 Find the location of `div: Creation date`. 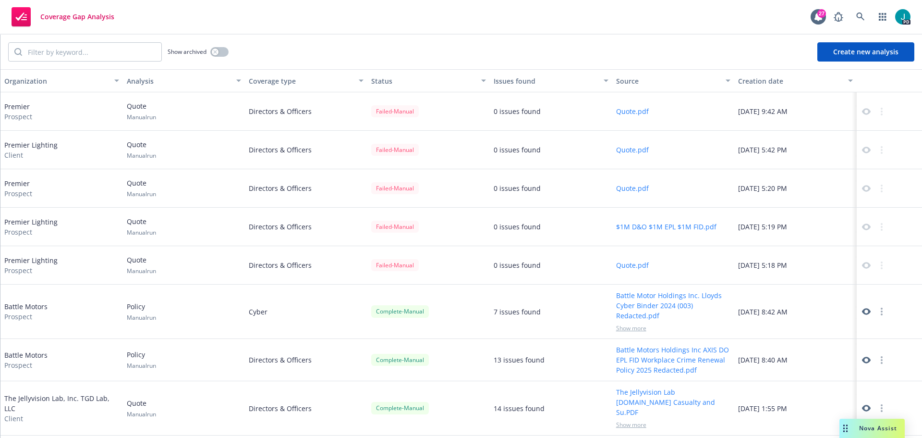

div: Creation date is located at coordinates (790, 81).